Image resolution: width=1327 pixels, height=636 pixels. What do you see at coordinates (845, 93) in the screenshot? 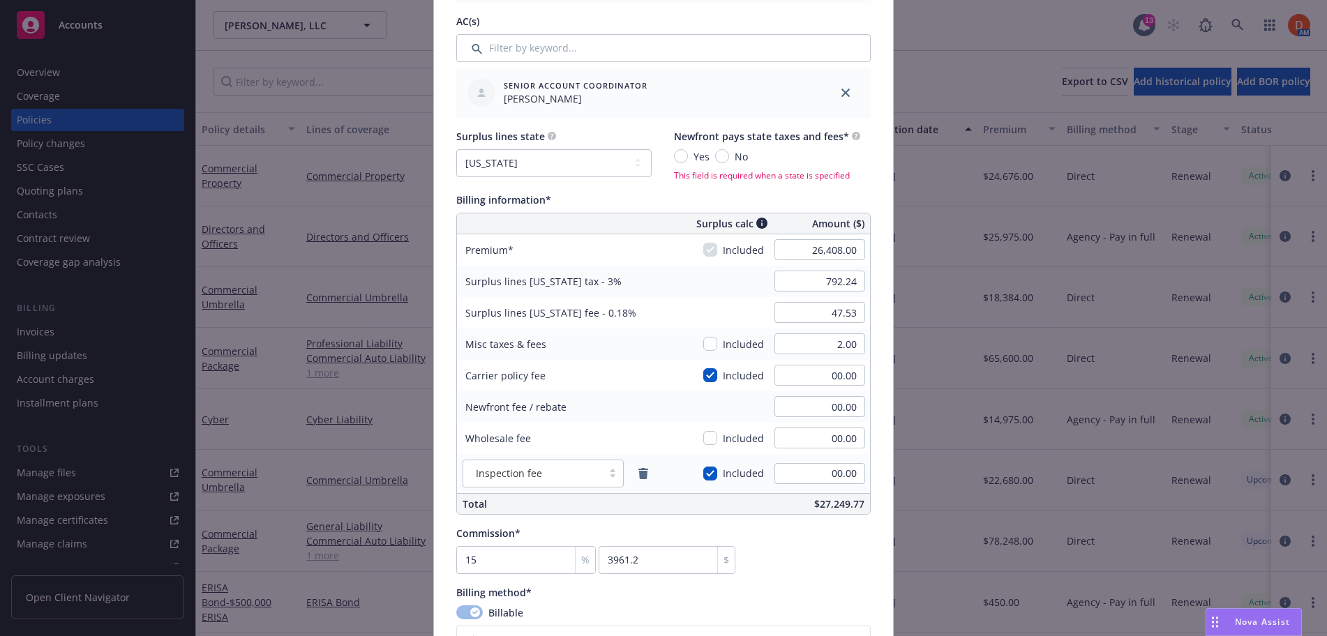
I see `a: close` at bounding box center [845, 93].